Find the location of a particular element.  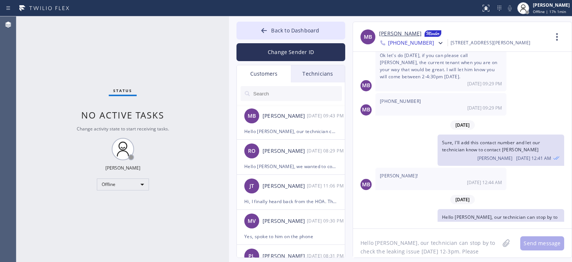

span: No active tasks is located at coordinates (123, 115).